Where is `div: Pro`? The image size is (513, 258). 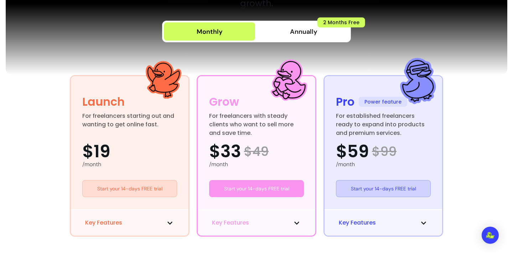
div: Pro is located at coordinates (345, 102).